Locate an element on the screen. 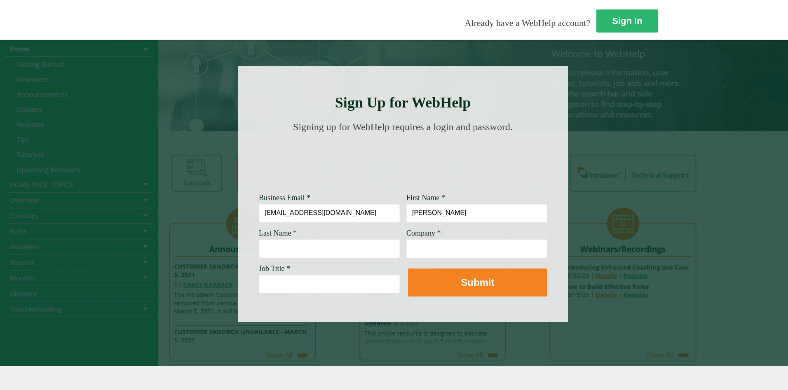 This screenshot has height=390, width=788. span: Signing up for WebHelp requires a login and password. is located at coordinates (403, 127).